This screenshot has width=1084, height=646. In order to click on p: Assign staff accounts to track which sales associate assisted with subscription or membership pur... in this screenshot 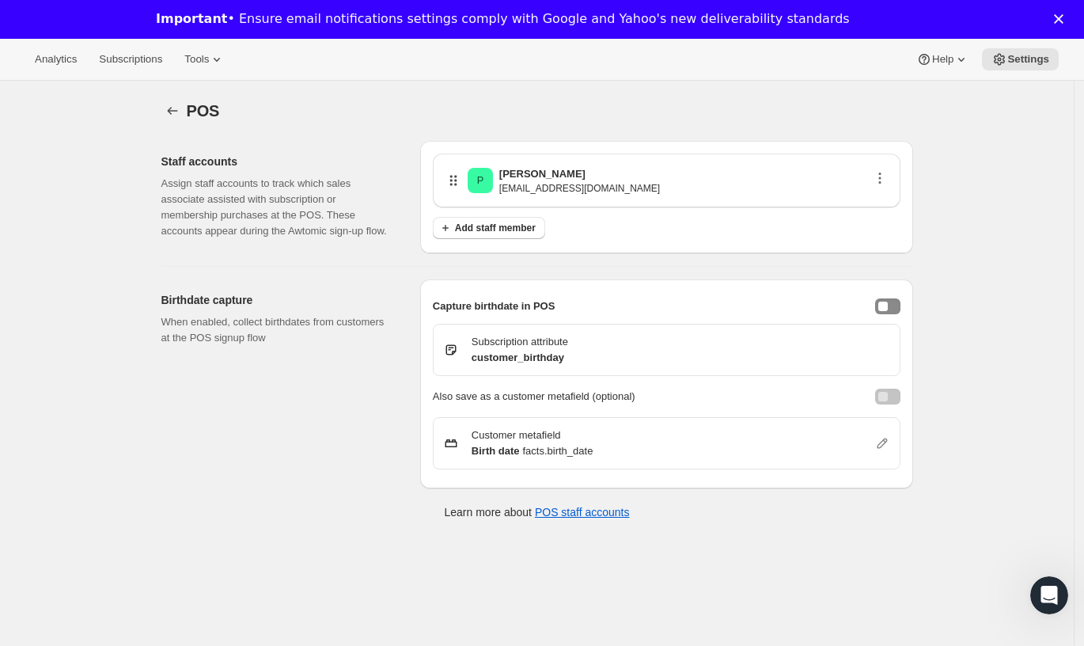, I will do `click(278, 207)`.